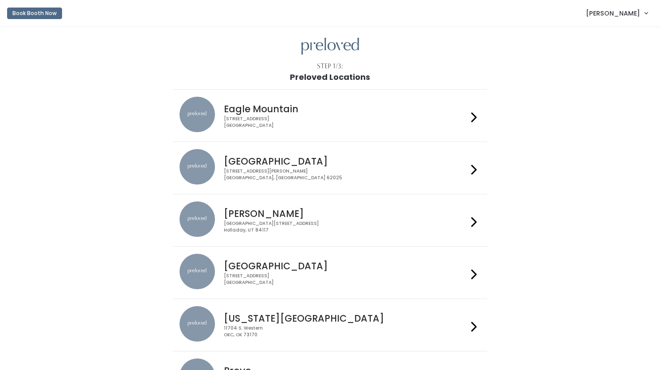 Image resolution: width=660 pixels, height=370 pixels. Describe the element at coordinates (330, 46) in the screenshot. I see `img: preloved logo` at that location.